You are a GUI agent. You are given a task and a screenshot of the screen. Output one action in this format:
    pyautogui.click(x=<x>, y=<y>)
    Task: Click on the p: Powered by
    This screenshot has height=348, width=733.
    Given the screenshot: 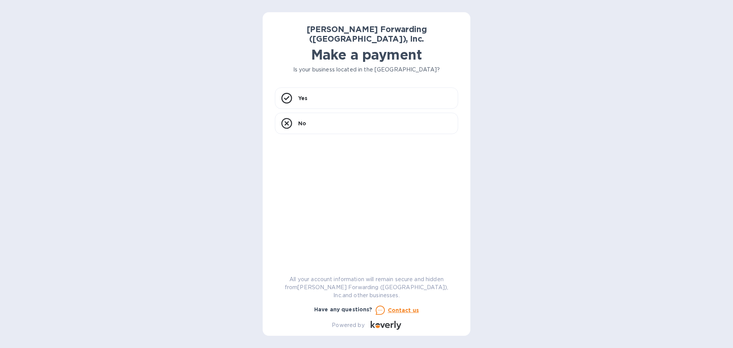 What is the action you would take?
    pyautogui.click(x=348, y=325)
    